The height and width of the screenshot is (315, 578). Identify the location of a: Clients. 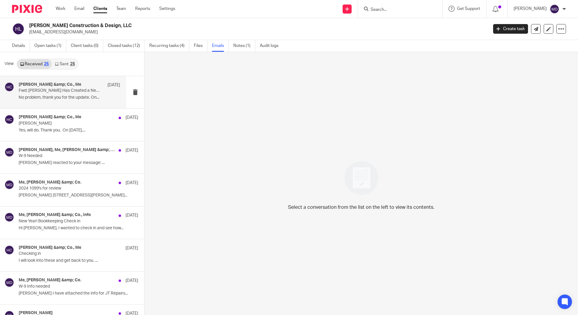
(100, 9).